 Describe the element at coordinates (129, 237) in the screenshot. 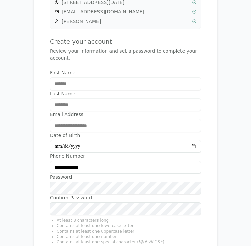

I see `li: Contains at least one number` at that location.